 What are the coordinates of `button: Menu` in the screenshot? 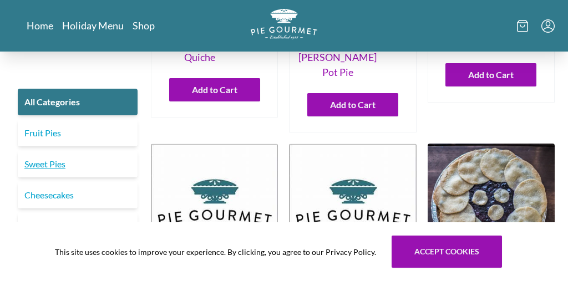 It's located at (548, 26).